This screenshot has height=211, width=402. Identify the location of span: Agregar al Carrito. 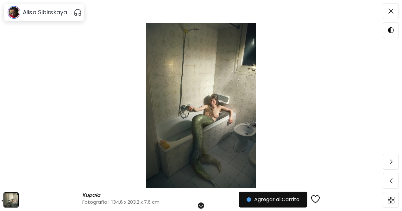
(273, 199).